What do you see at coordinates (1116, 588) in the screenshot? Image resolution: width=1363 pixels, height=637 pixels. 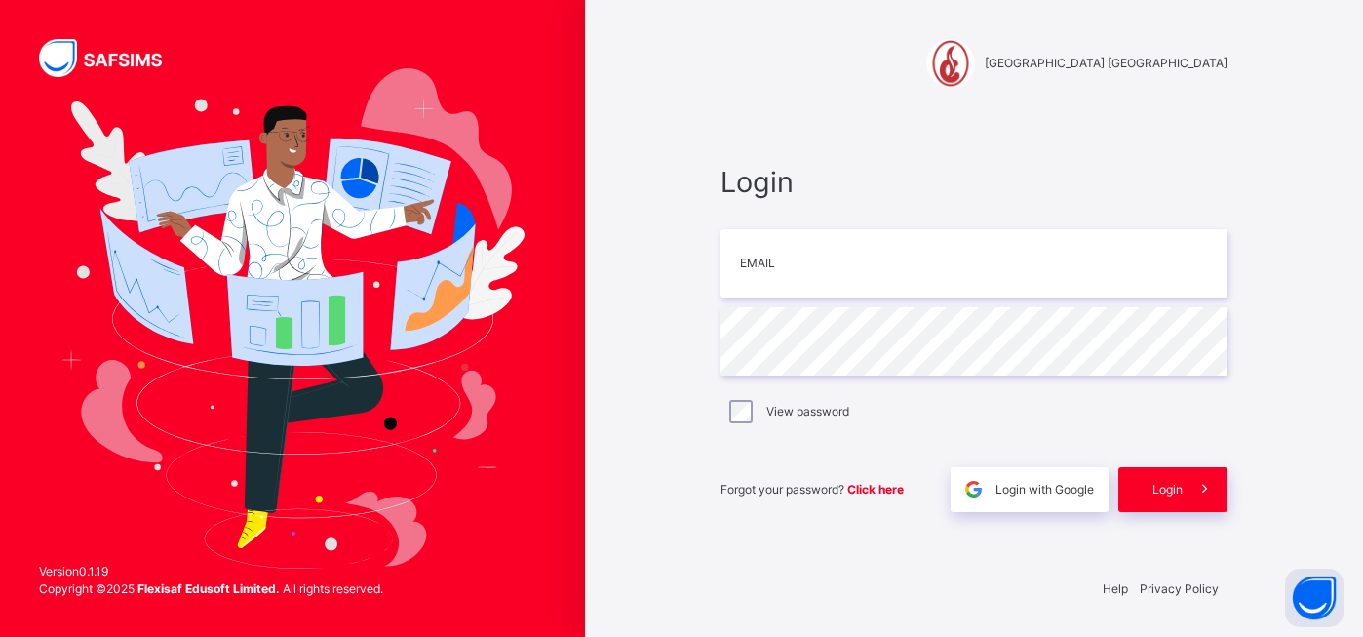 I see `a: Help` at bounding box center [1116, 588].